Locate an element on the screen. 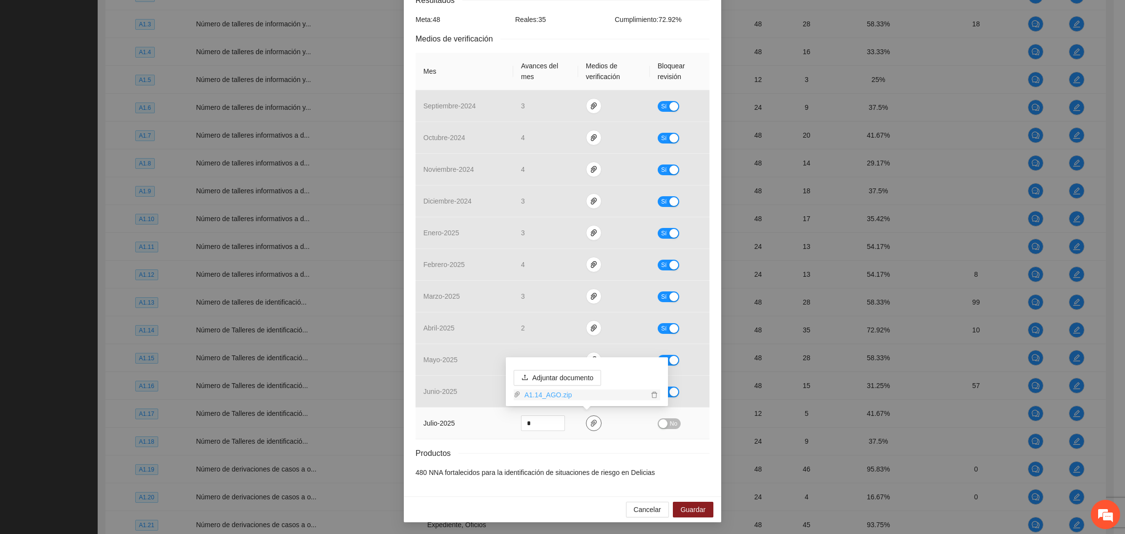 This screenshot has width=1125, height=534. span: marzo - 2025 is located at coordinates (441, 296).